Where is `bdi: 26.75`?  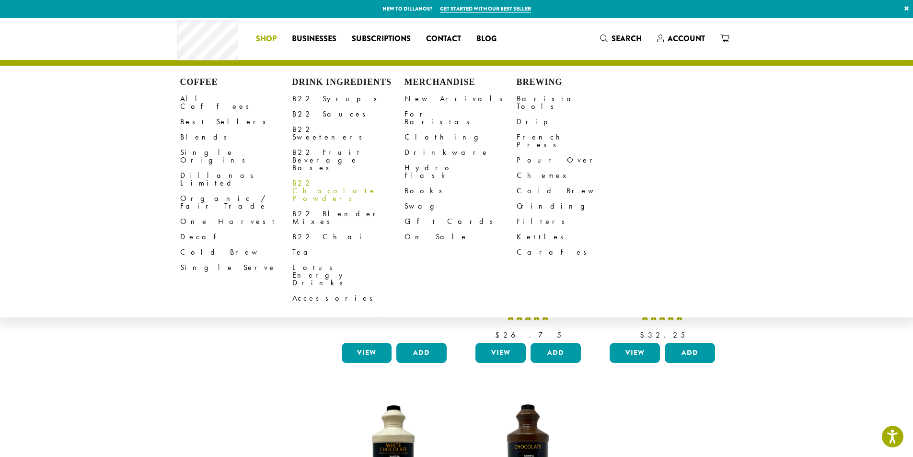
bdi: 26.75 is located at coordinates (528, 335).